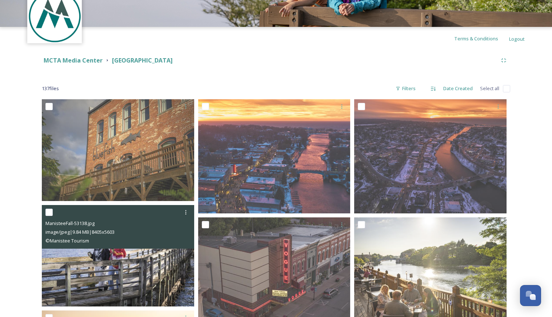  What do you see at coordinates (118, 150) in the screenshot?
I see `img: Manistee-48785.jpg` at bounding box center [118, 150].